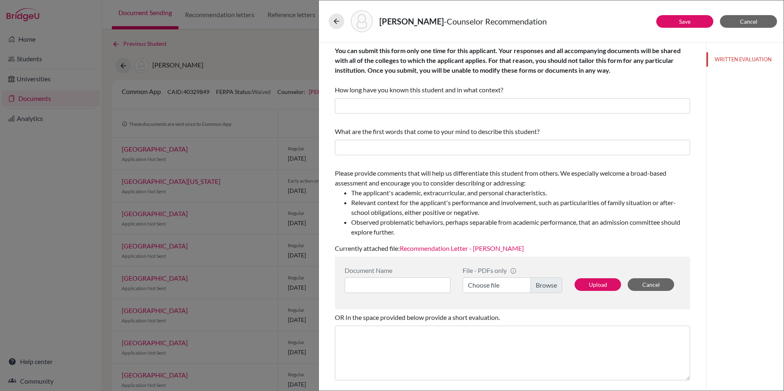 The height and width of the screenshot is (391, 784). Describe the element at coordinates (521, 193) in the screenshot. I see `li: The applicant's academic, extracurricular, and personal characteristics.` at that location.